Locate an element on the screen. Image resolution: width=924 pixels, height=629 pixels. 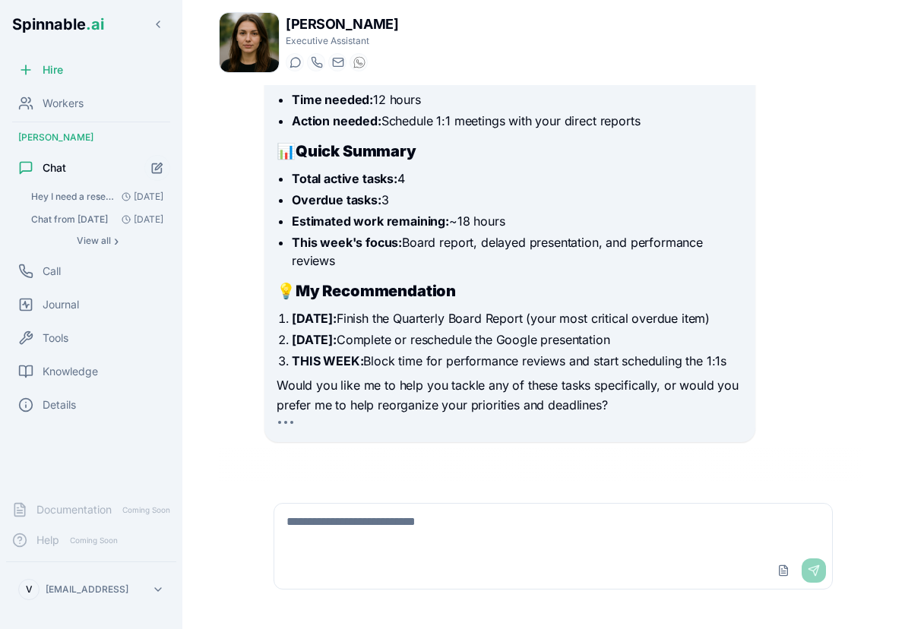
p: Would you like me to help you tackle any of these tasks specifically, or would you prefer me to h... is located at coordinates (510, 395).